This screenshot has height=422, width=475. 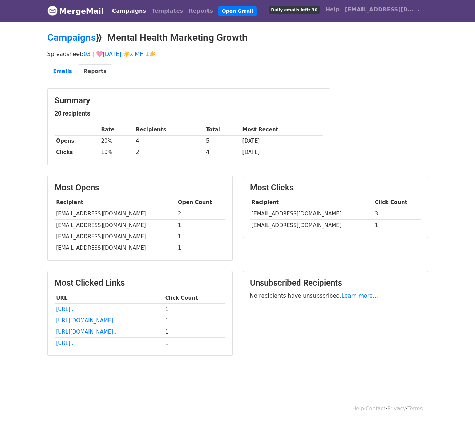 I want to click on p: Spreadsheet:, so click(x=238, y=54).